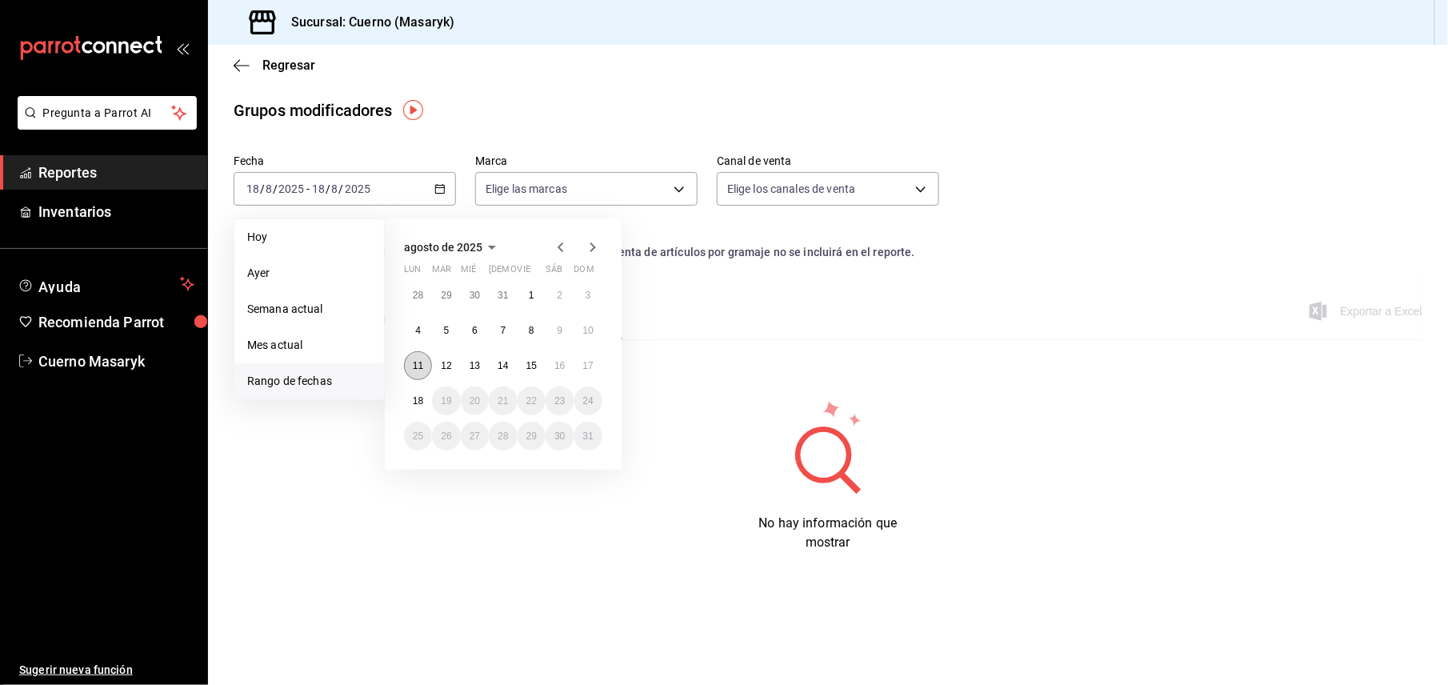 The image size is (1448, 685). What do you see at coordinates (531, 295) in the screenshot?
I see `button: 1 de agosto de 2025` at bounding box center [531, 295].